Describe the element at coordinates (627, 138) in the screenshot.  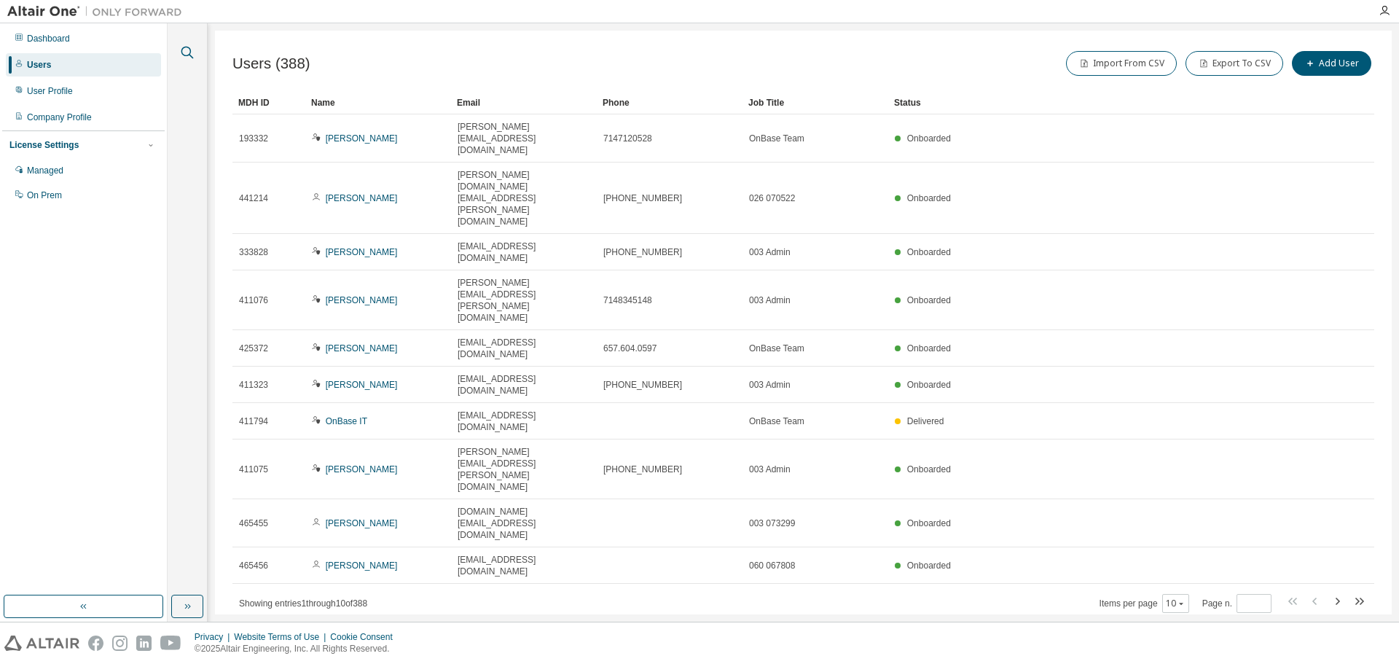
I see `span: 7147120528` at that location.